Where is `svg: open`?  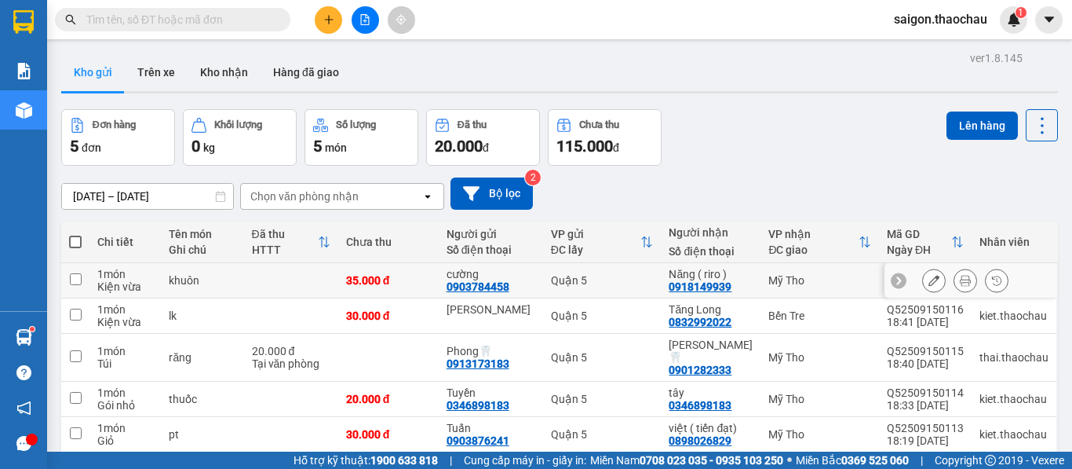 svg: open is located at coordinates (428, 196).